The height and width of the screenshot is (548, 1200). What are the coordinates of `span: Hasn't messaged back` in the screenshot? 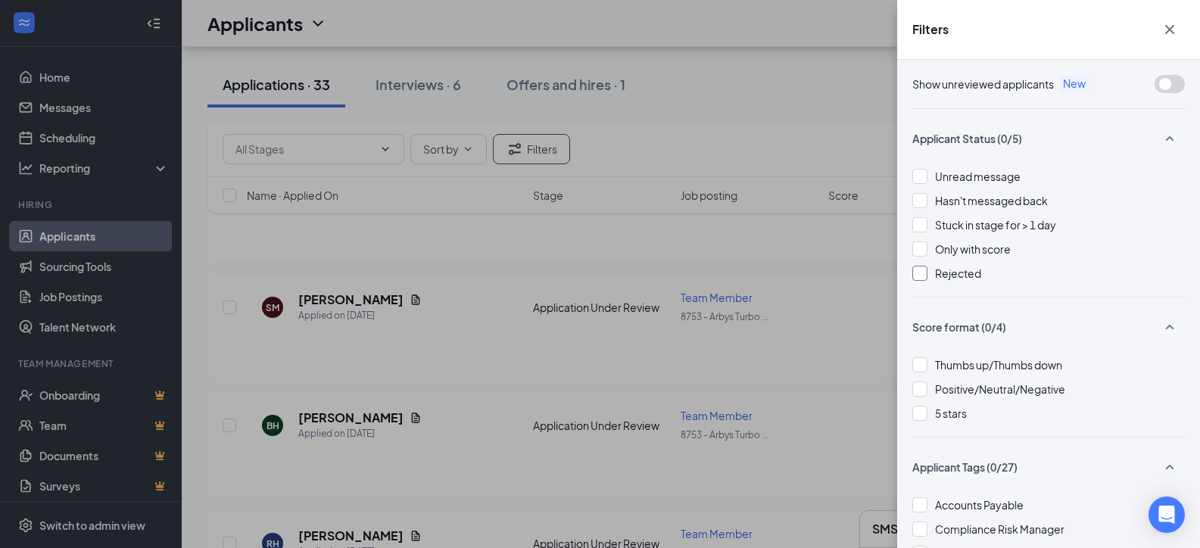 It's located at (991, 201).